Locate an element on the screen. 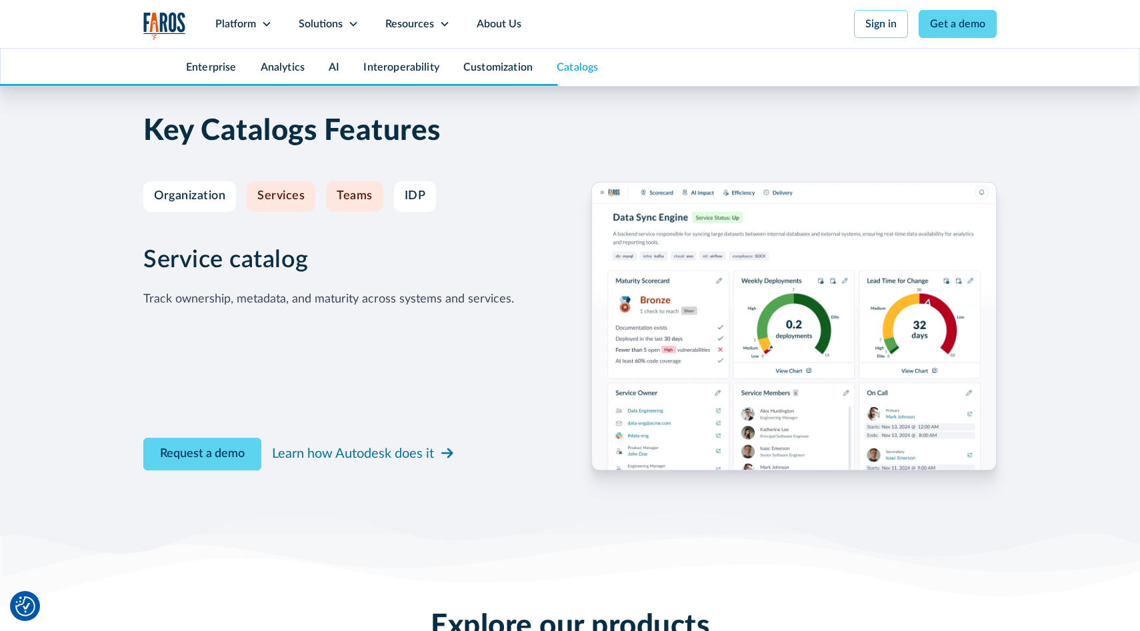  div: Teams is located at coordinates (355, 197).